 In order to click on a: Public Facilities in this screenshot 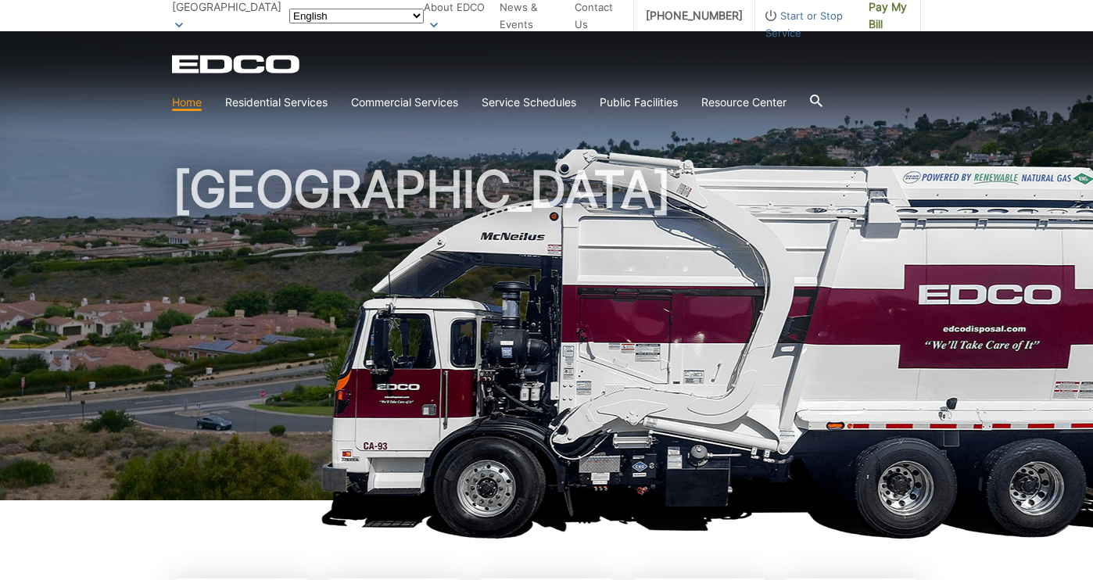, I will do `click(639, 102)`.